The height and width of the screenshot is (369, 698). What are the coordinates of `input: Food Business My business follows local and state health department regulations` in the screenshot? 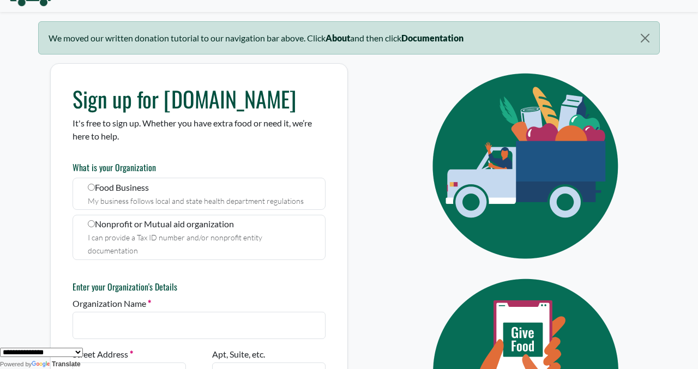 It's located at (91, 187).